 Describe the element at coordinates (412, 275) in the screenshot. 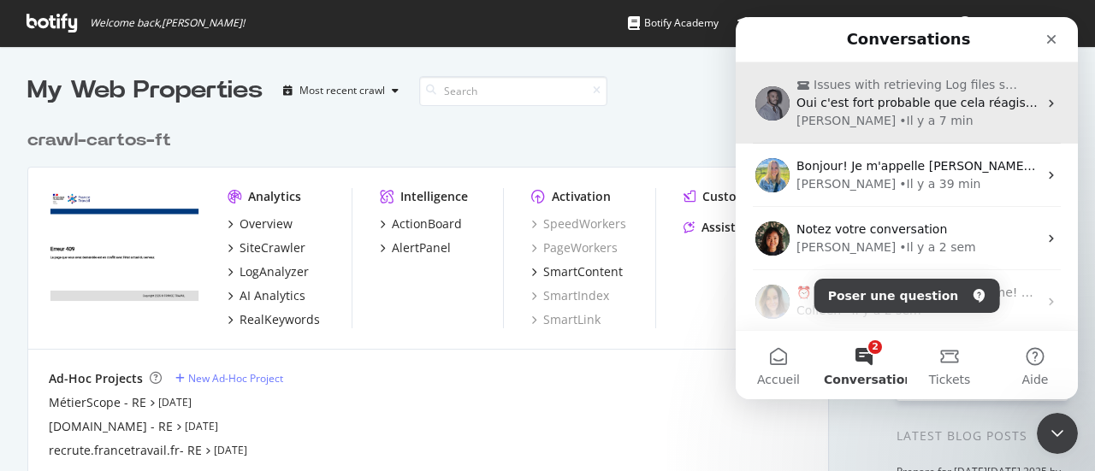

I see `span: ⏰ Get Botify insights in record time! Botify users are raving about the time saved with our AI as...` at that location.